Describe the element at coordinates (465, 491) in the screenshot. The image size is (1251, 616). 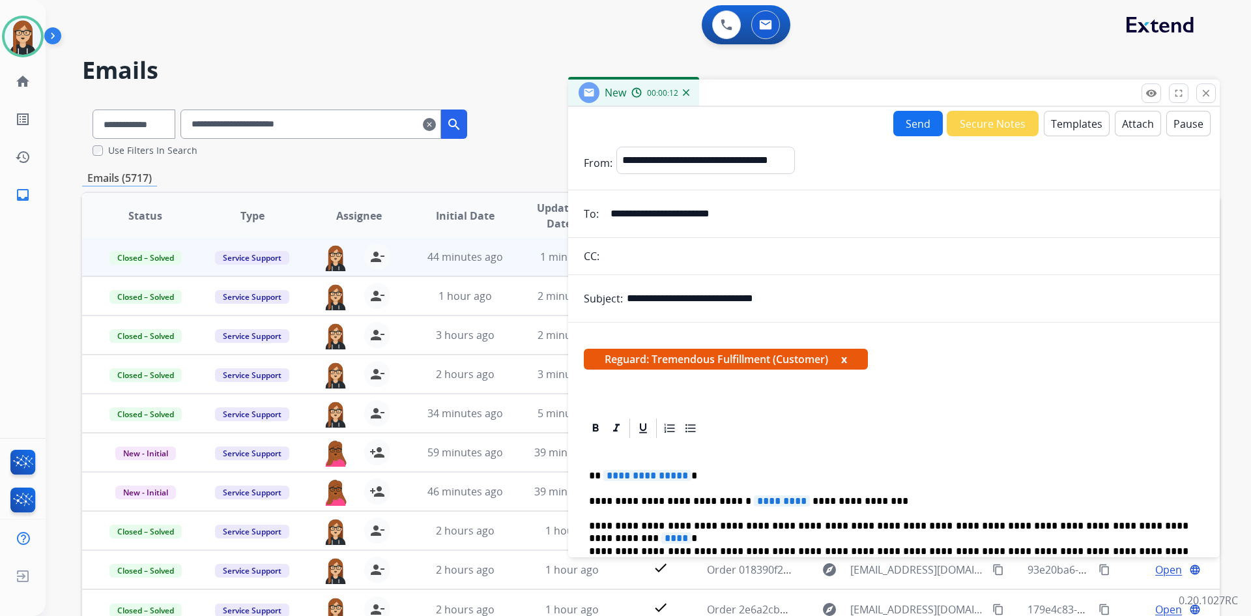
I see `span: 46 minutes ago` at that location.